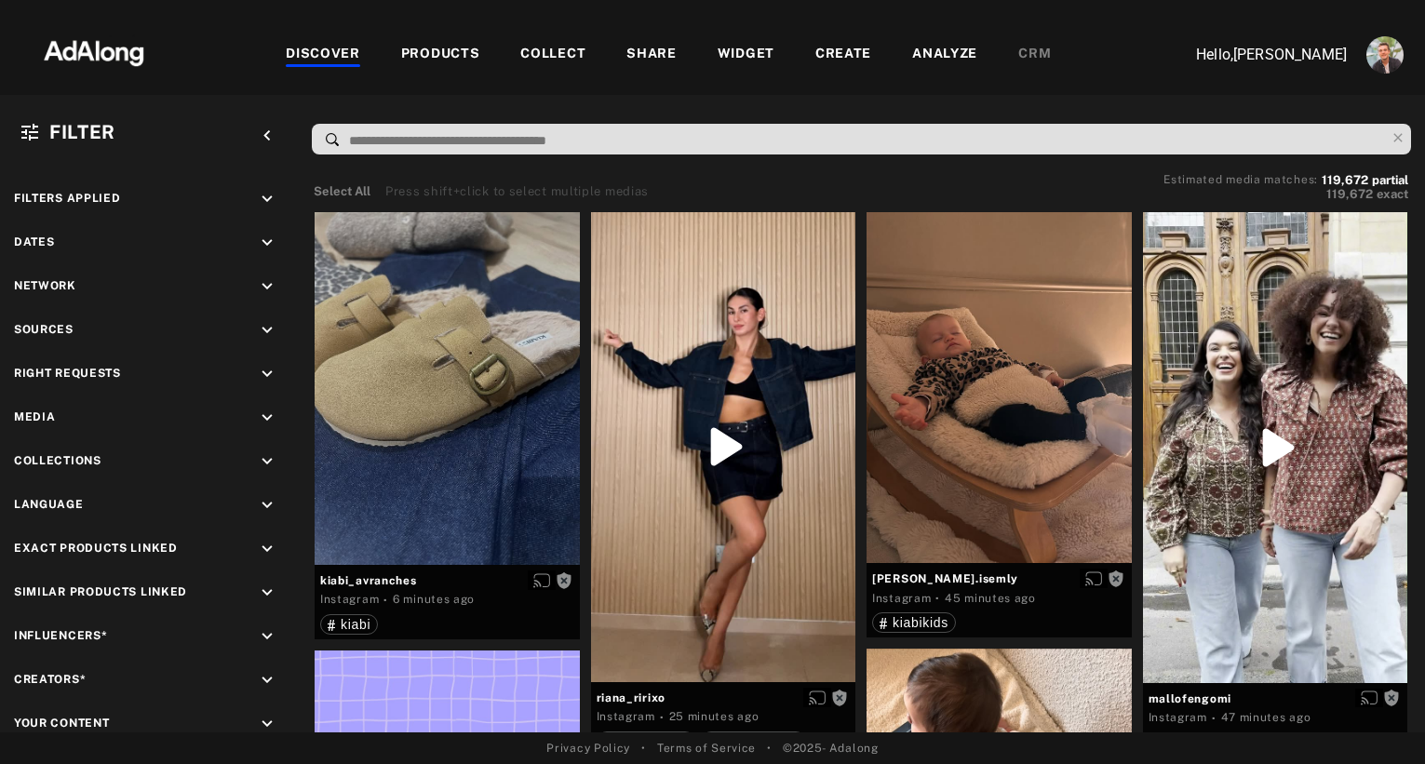  I want to click on span: Influencers*, so click(61, 636).